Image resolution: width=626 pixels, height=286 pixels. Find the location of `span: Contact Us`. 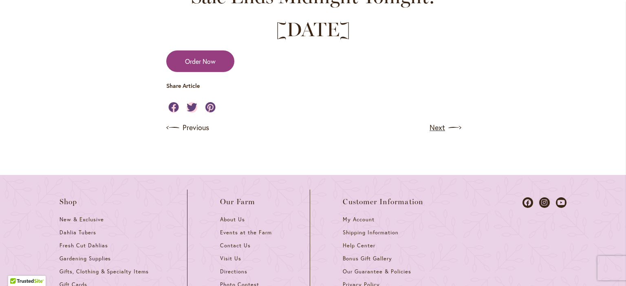

span: Contact Us is located at coordinates (235, 246).